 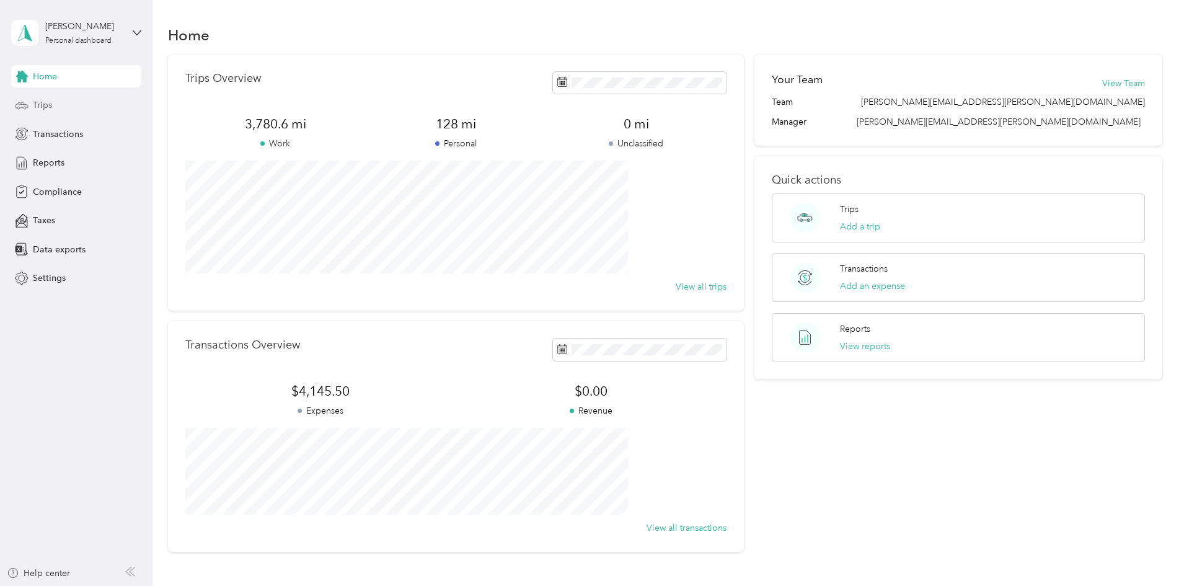 What do you see at coordinates (38, 573) in the screenshot?
I see `button: Help center` at bounding box center [38, 573].